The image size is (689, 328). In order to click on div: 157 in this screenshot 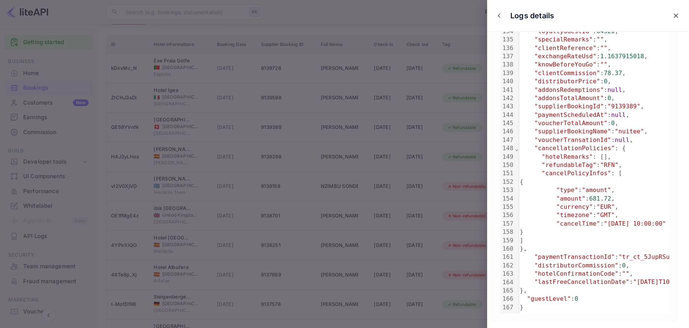, I will do `click(507, 224)`.